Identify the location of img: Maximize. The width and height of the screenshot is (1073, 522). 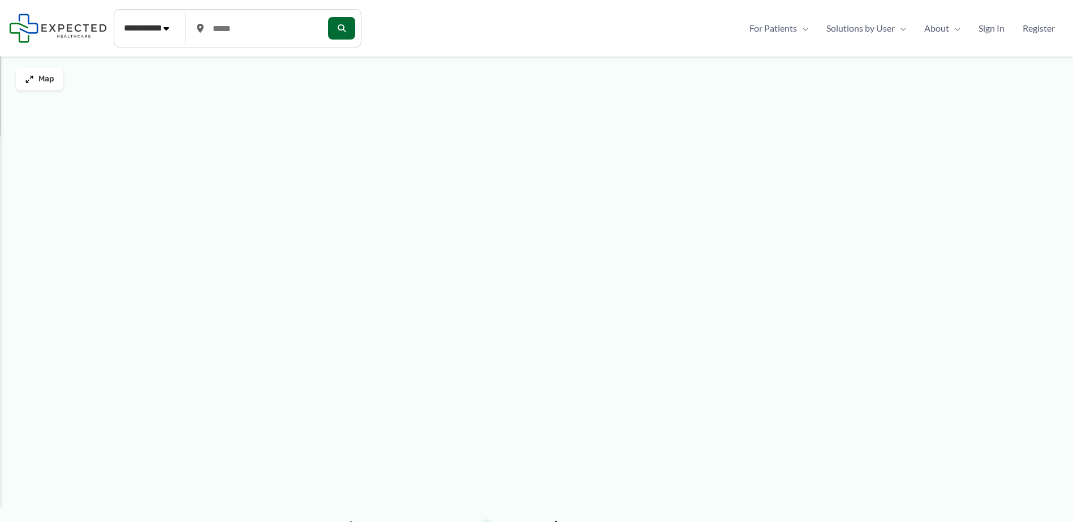
(29, 79).